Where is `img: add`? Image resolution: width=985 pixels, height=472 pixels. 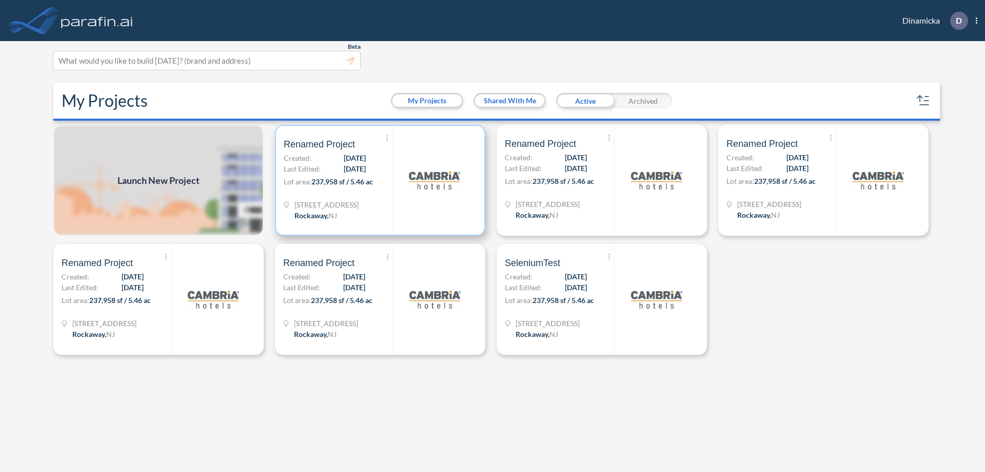 img: add is located at coordinates (159, 180).